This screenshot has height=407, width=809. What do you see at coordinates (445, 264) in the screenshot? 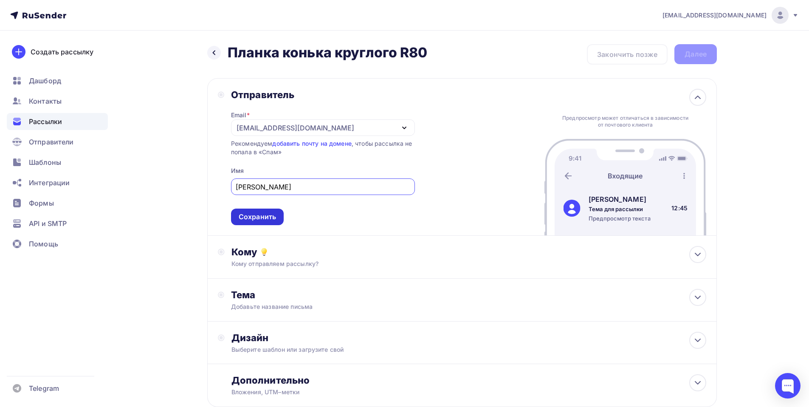
I see `div: Кому отправляем рассылку?` at bounding box center [445, 264].